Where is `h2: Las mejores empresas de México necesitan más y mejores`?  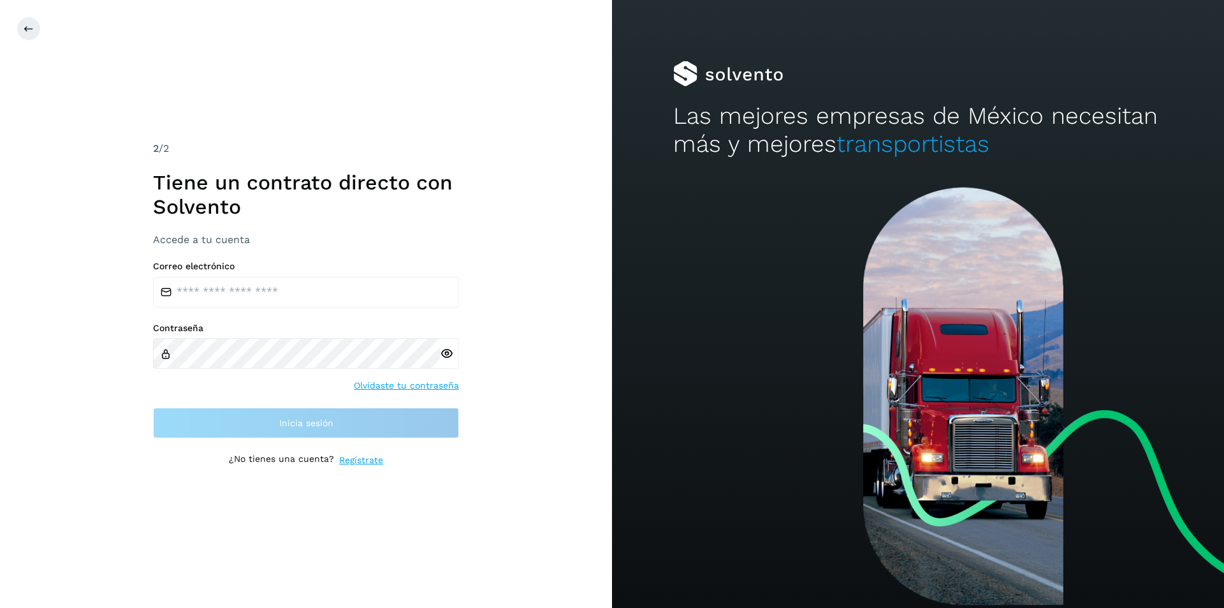 h2: Las mejores empresas de México necesitan más y mejores is located at coordinates (918, 130).